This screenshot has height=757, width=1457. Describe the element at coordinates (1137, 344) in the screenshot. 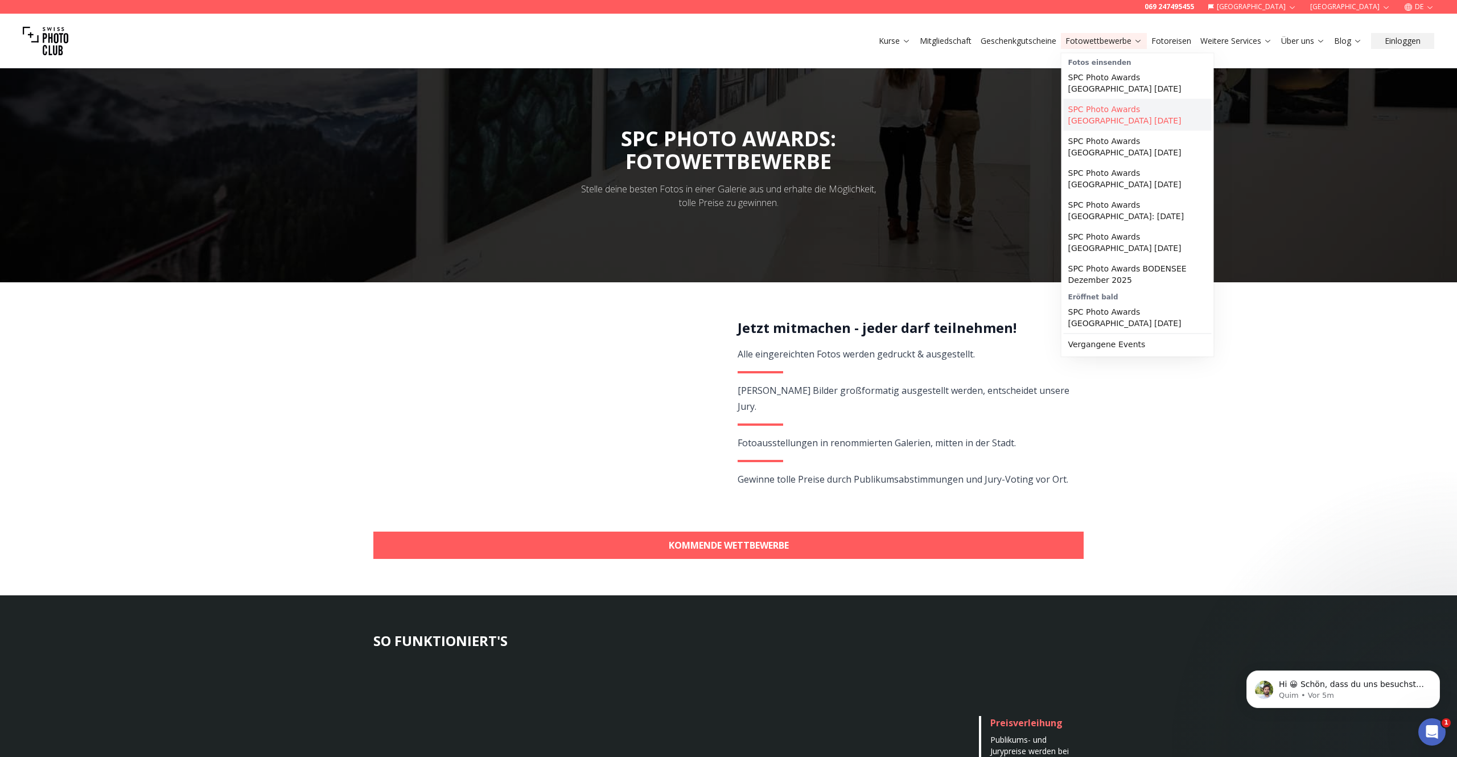

I see `a: Vergangene Events` at that location.